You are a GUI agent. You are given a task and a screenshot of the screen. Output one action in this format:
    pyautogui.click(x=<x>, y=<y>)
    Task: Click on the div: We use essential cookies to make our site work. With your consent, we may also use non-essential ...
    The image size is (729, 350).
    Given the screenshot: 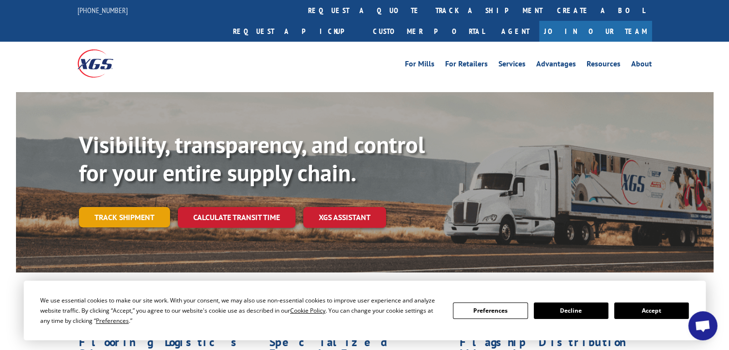 What is the action you would take?
    pyautogui.click(x=241, y=310)
    